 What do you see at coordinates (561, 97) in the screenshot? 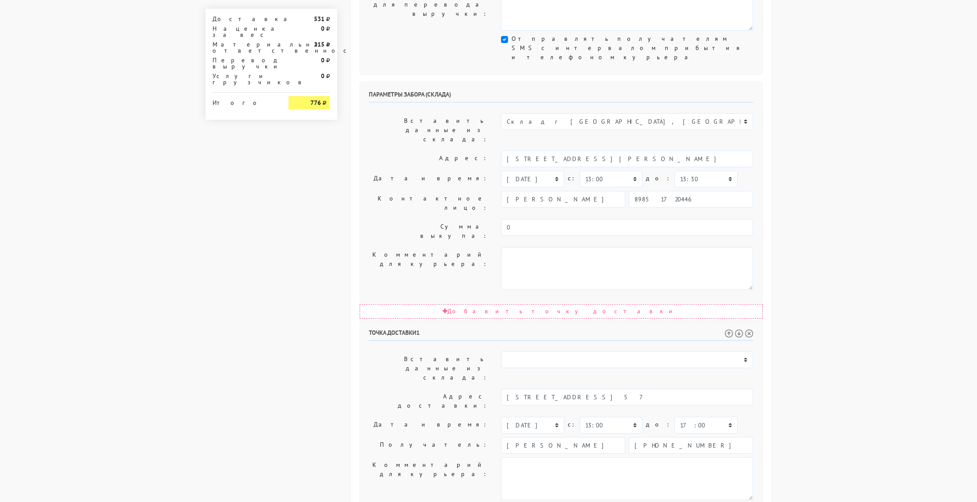
I see `h6: Параметры забора (склада)` at bounding box center [561, 97].